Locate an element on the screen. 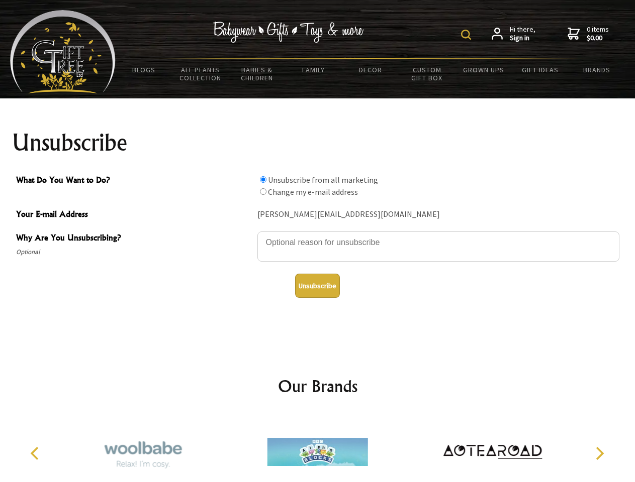 Image resolution: width=635 pixels, height=482 pixels. button: Previous is located at coordinates (36, 454).